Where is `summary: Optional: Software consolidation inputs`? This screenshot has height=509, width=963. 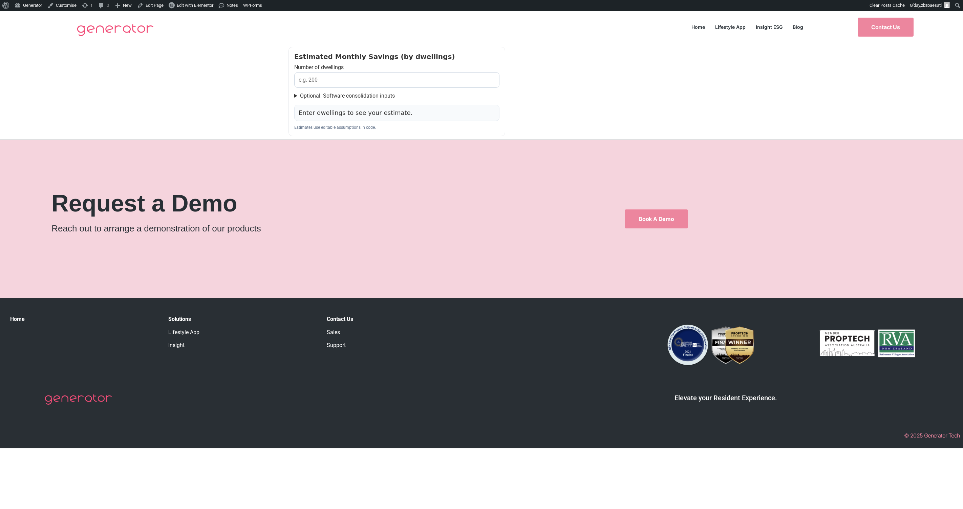 summary: Optional: Software consolidation inputs is located at coordinates (397, 96).